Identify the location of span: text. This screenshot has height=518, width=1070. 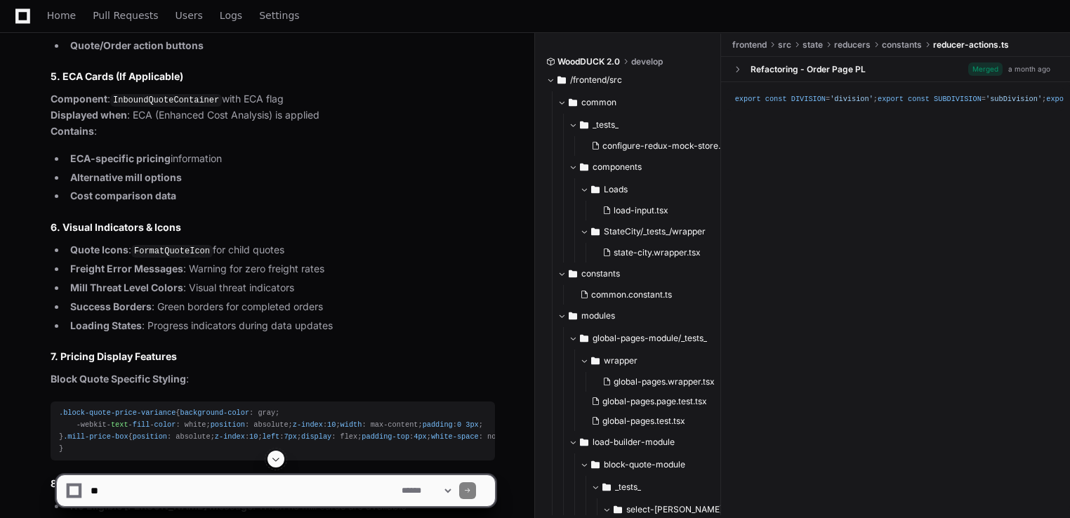
(119, 425).